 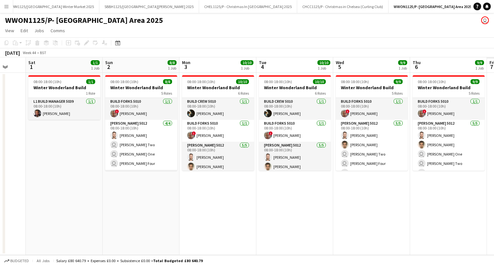 I want to click on app-user-avatar: Grace Shorten, so click(x=485, y=20).